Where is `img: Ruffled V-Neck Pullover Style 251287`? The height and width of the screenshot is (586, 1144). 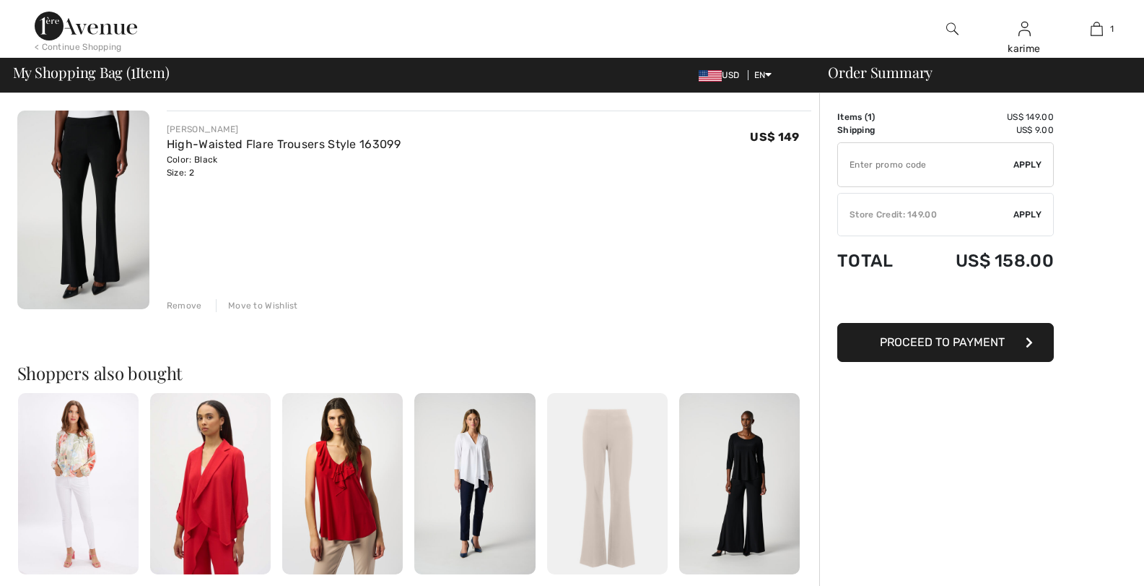 img: Ruffled V-Neck Pullover Style 251287 is located at coordinates (342, 483).